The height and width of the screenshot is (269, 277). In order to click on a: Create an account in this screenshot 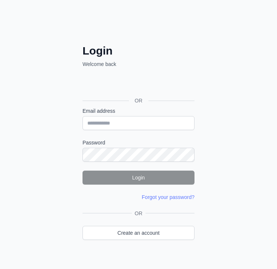, I will do `click(139, 233)`.